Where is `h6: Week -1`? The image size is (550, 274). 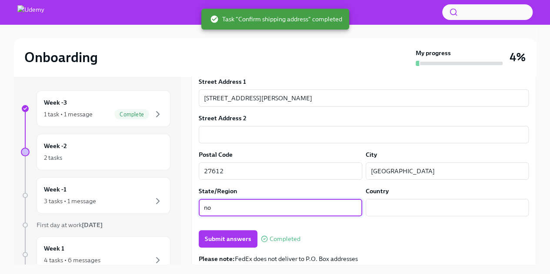 h6: Week -1 is located at coordinates (55, 190).